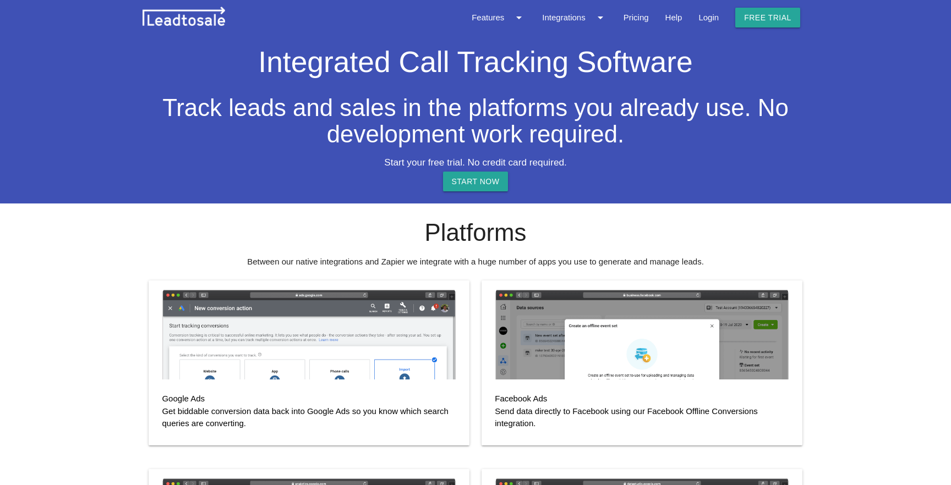 The width and height of the screenshot is (951, 485). Describe the element at coordinates (309, 418) in the screenshot. I see `p: Get biddable conversion data back into Google Ads so you know which search queries are converting.` at that location.